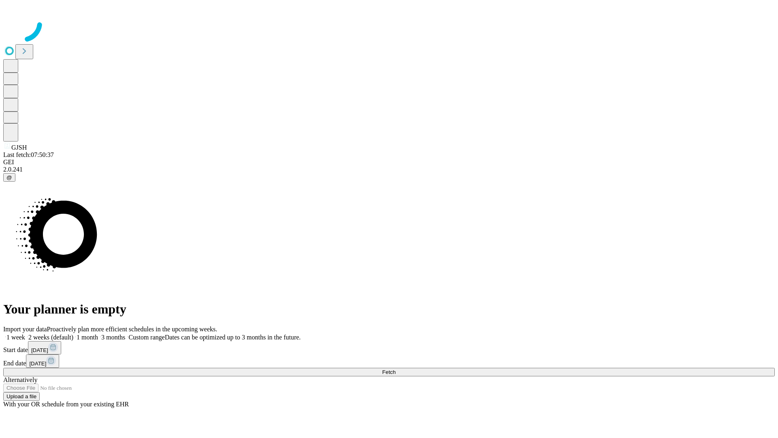 The width and height of the screenshot is (778, 438). Describe the element at coordinates (21, 396) in the screenshot. I see `button: Upload a file` at that location.